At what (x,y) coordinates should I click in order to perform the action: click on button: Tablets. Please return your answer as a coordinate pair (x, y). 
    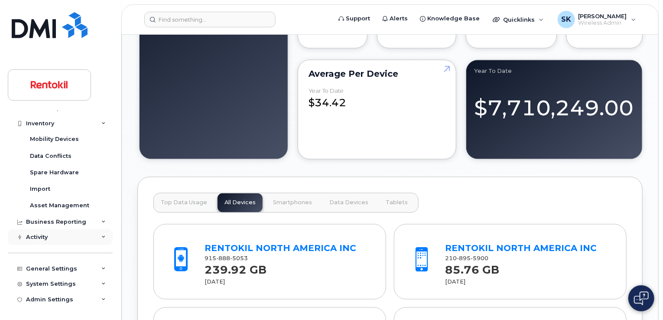
    Looking at the image, I should click on (396, 203).